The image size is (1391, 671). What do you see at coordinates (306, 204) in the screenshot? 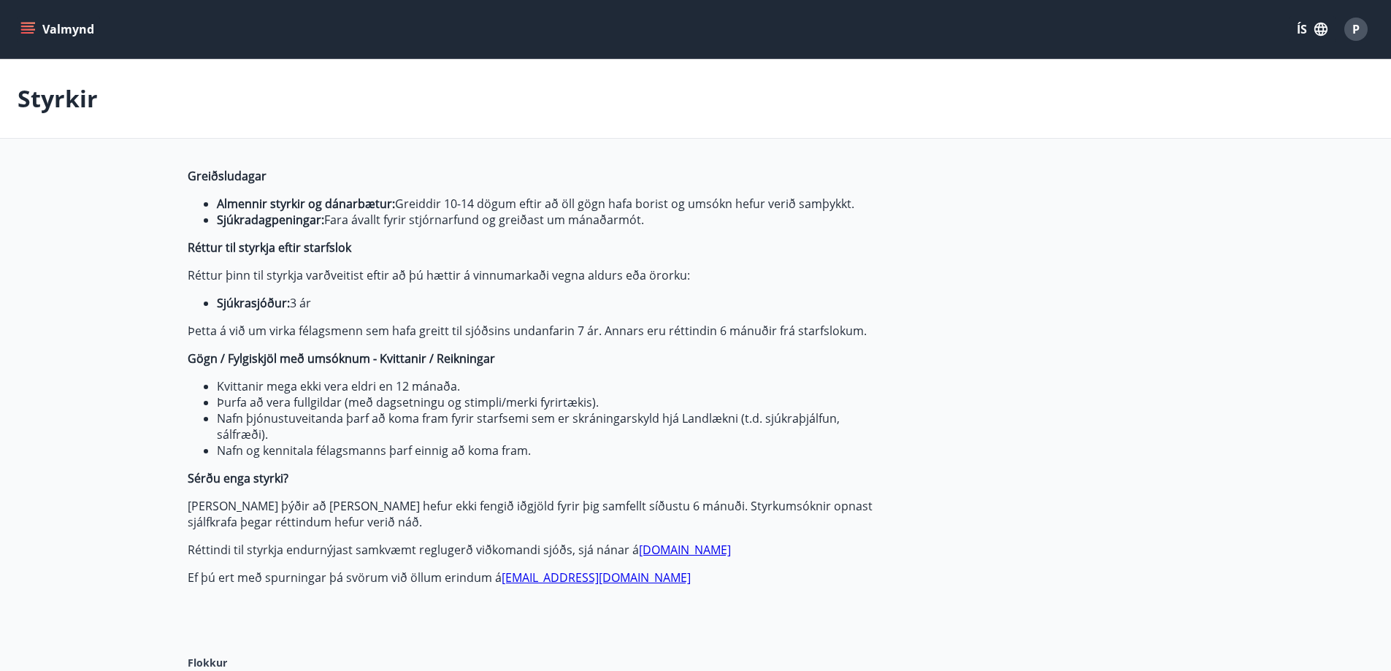
I see `strong: Almennir styrkir og dánarbætur:` at bounding box center [306, 204].